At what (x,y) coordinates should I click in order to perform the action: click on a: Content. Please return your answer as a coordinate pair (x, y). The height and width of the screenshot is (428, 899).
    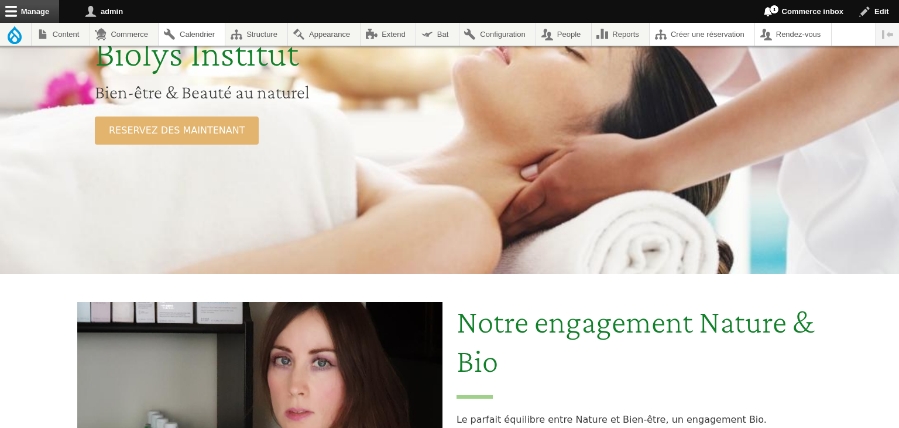
    Looking at the image, I should click on (60, 34).